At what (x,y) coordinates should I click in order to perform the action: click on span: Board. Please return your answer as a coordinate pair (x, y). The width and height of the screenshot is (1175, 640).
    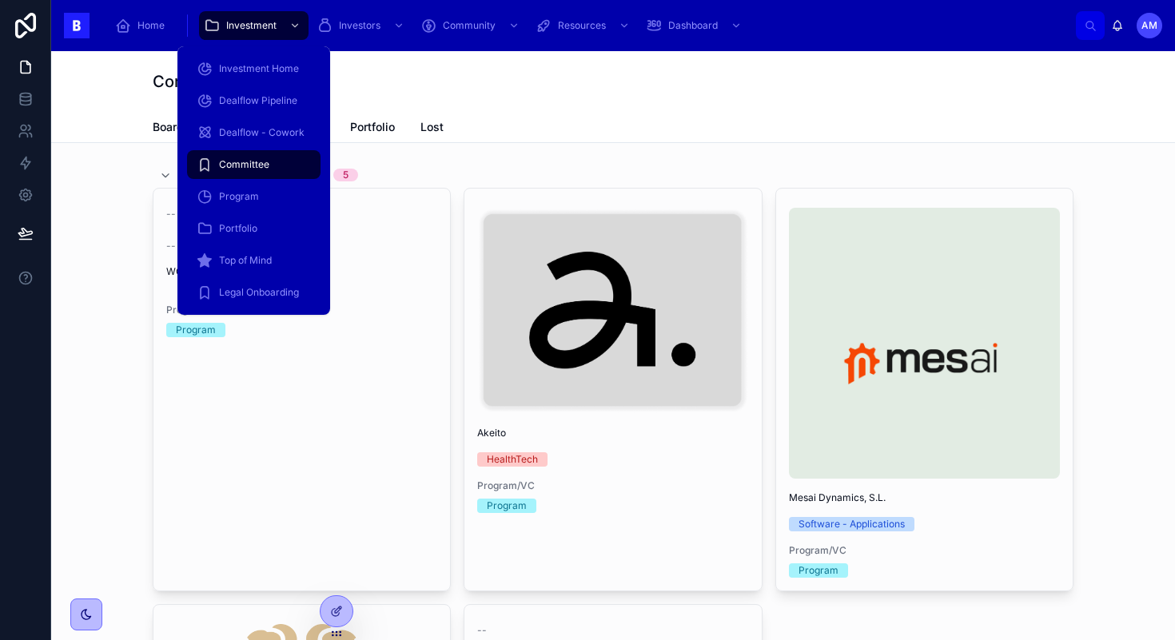
    Looking at the image, I should click on (168, 127).